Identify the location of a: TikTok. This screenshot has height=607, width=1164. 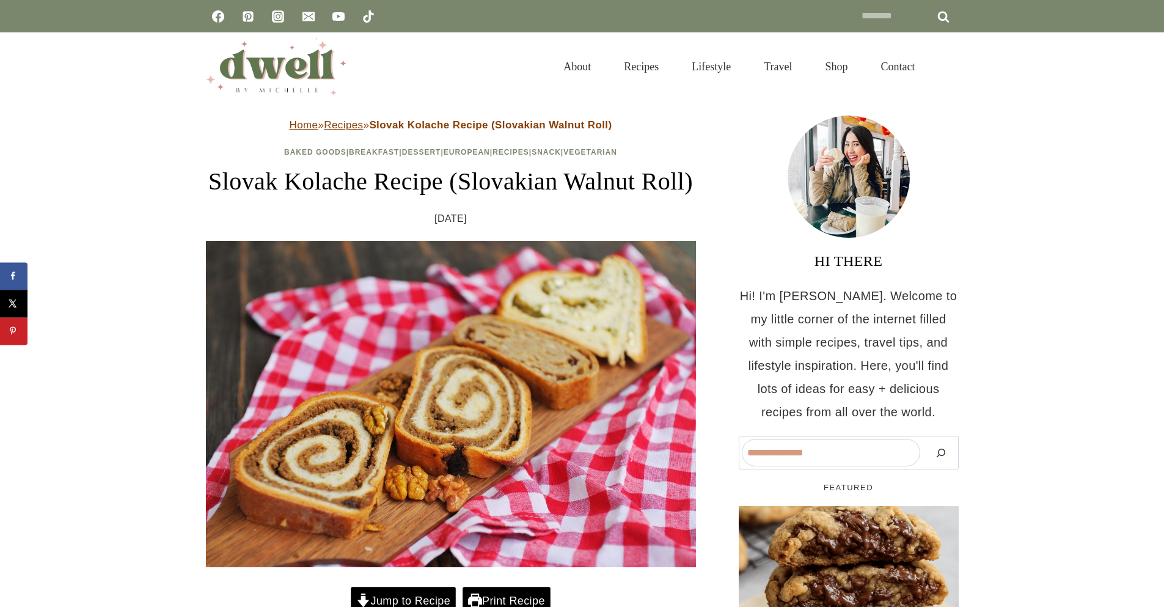
(369, 17).